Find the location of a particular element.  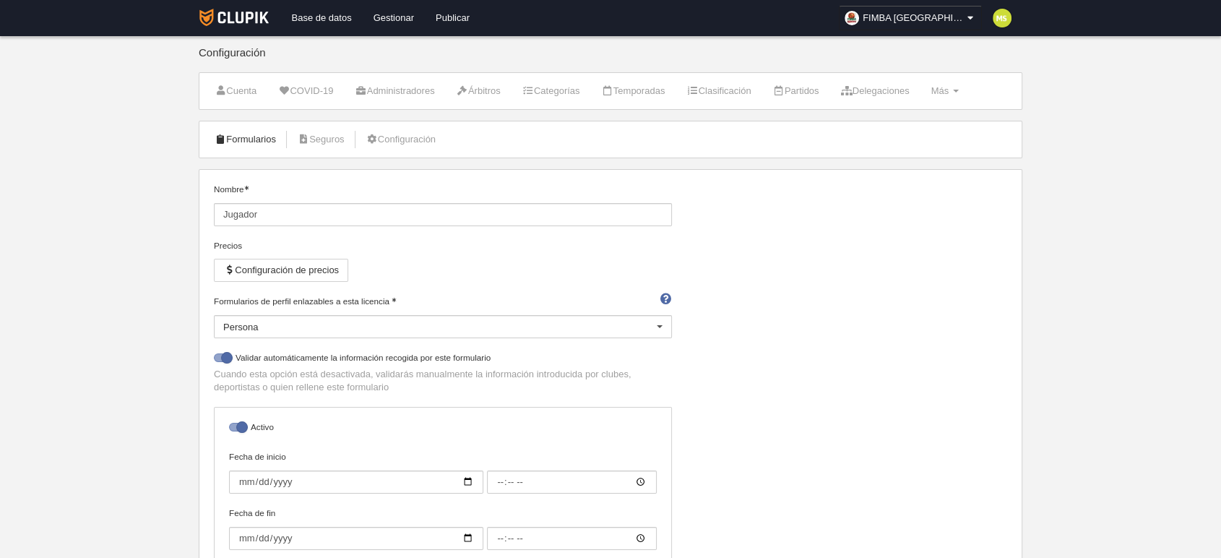

a: COVID-19 is located at coordinates (306, 91).